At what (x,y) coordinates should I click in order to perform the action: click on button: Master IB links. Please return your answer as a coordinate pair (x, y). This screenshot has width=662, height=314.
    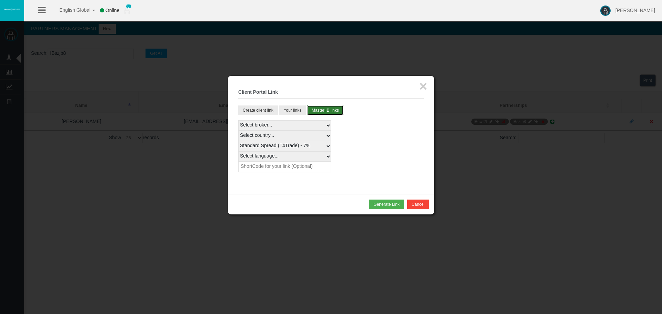
    Looking at the image, I should click on (325, 110).